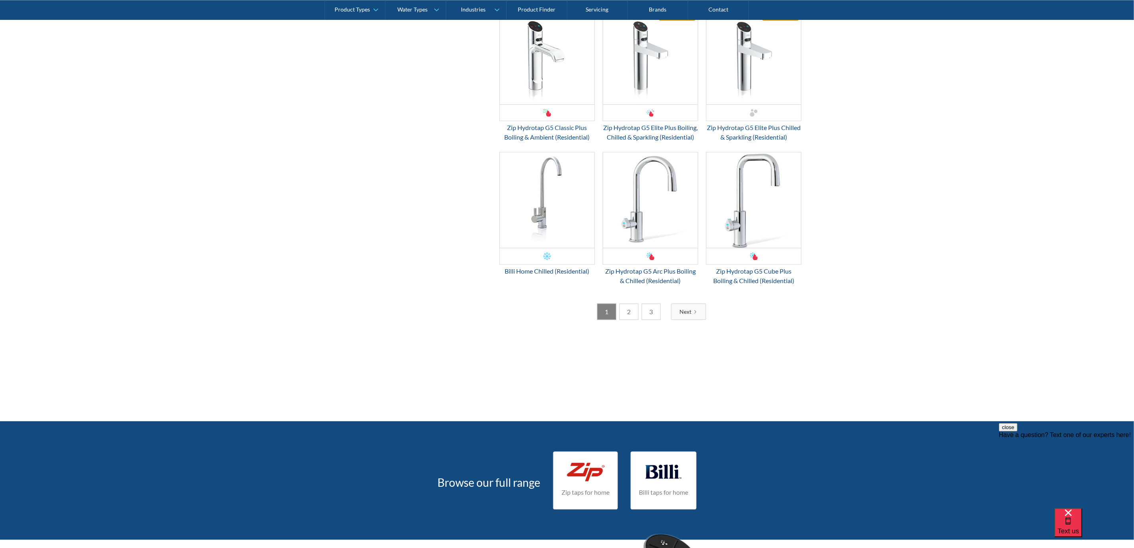 The height and width of the screenshot is (548, 1134). What do you see at coordinates (547, 200) in the screenshot?
I see `img: Billi Home Chilled (Residential)` at bounding box center [547, 200].